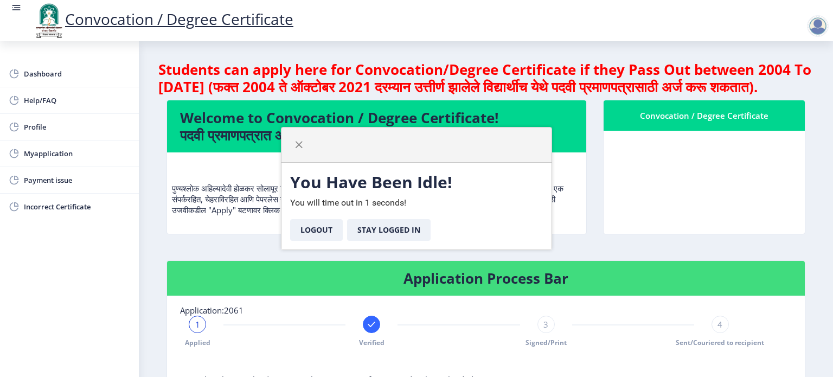 Image resolution: width=833 pixels, height=377 pixels. I want to click on button: Logout, so click(316, 230).